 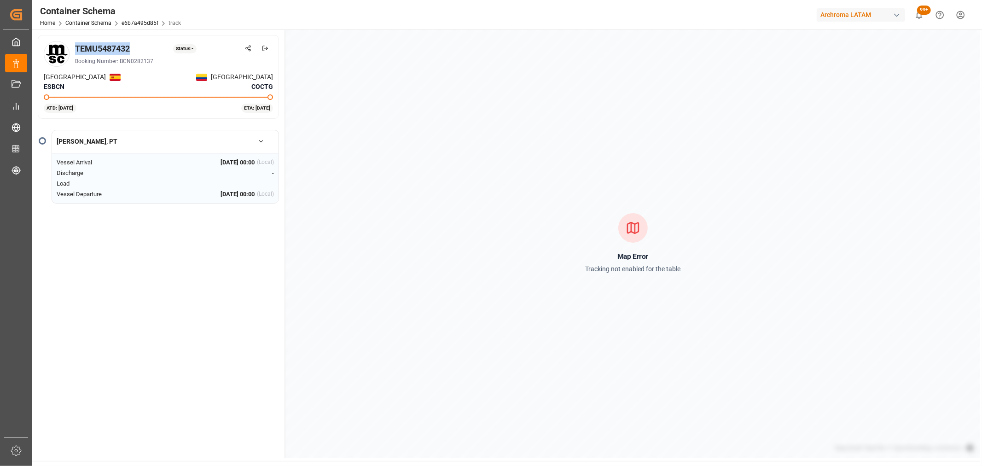 I want to click on img: Carrier Logo, so click(x=57, y=54).